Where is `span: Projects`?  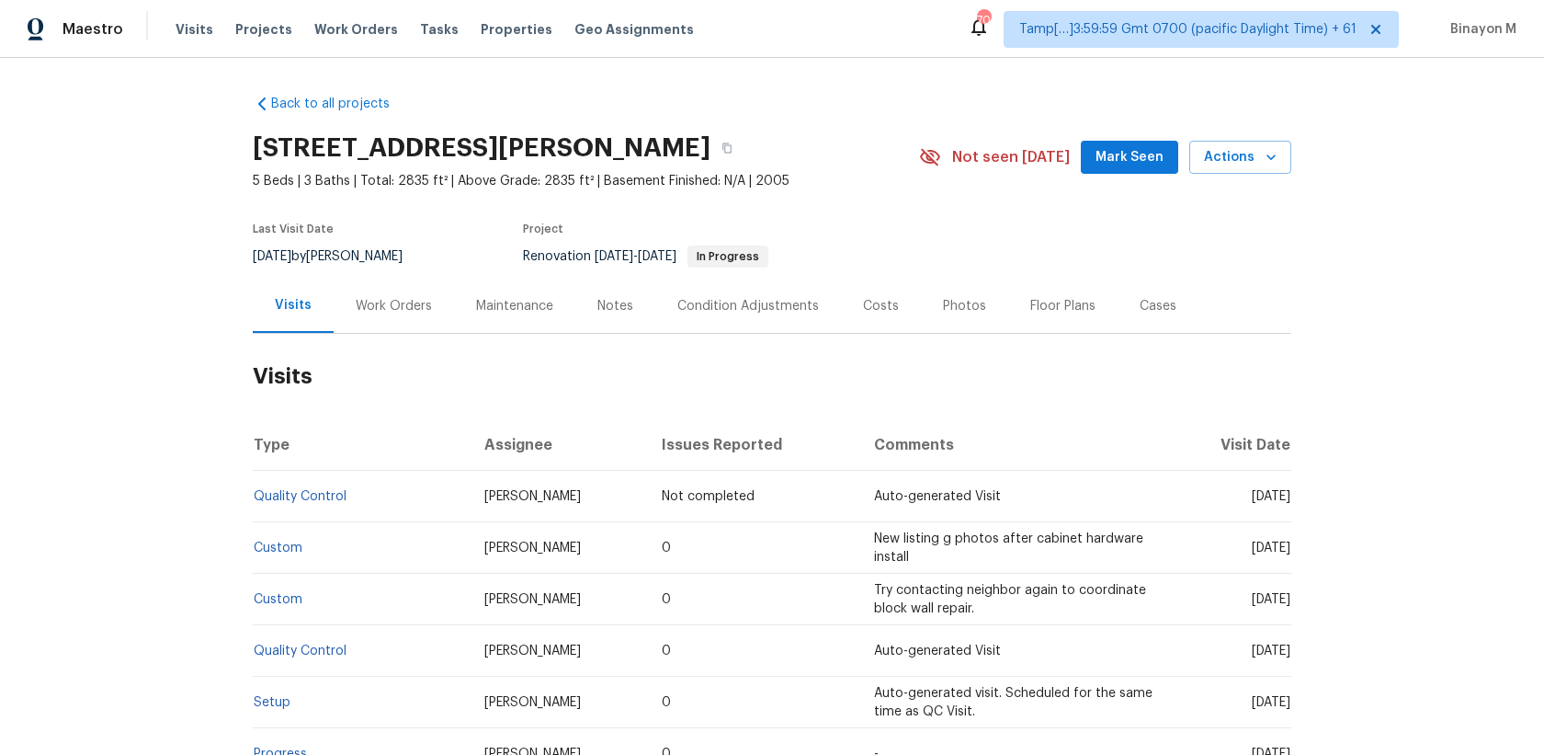
span: Projects is located at coordinates (264, 29).